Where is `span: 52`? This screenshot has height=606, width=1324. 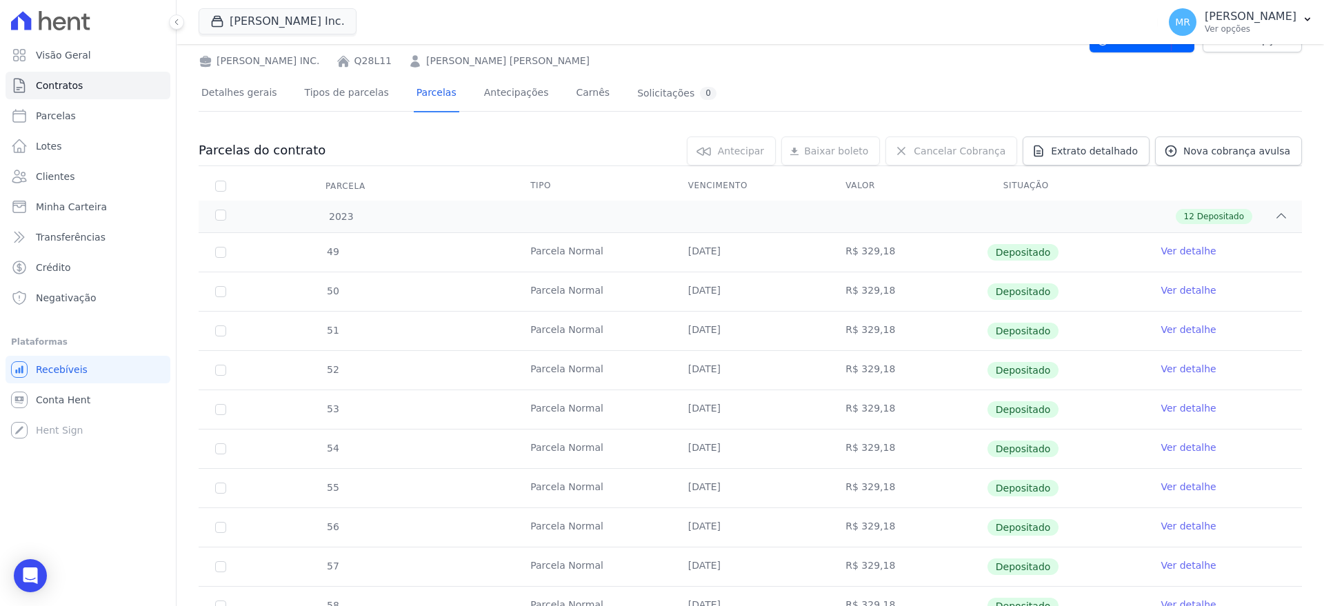
span: 52 is located at coordinates (332, 370).